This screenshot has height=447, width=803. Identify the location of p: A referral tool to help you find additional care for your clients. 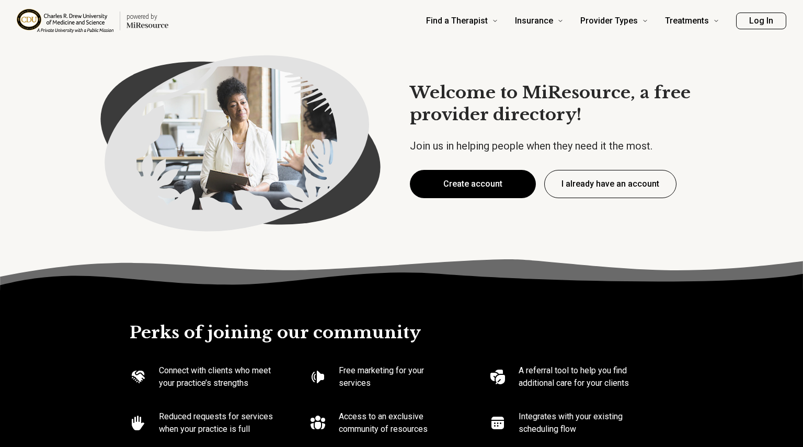
(577, 377).